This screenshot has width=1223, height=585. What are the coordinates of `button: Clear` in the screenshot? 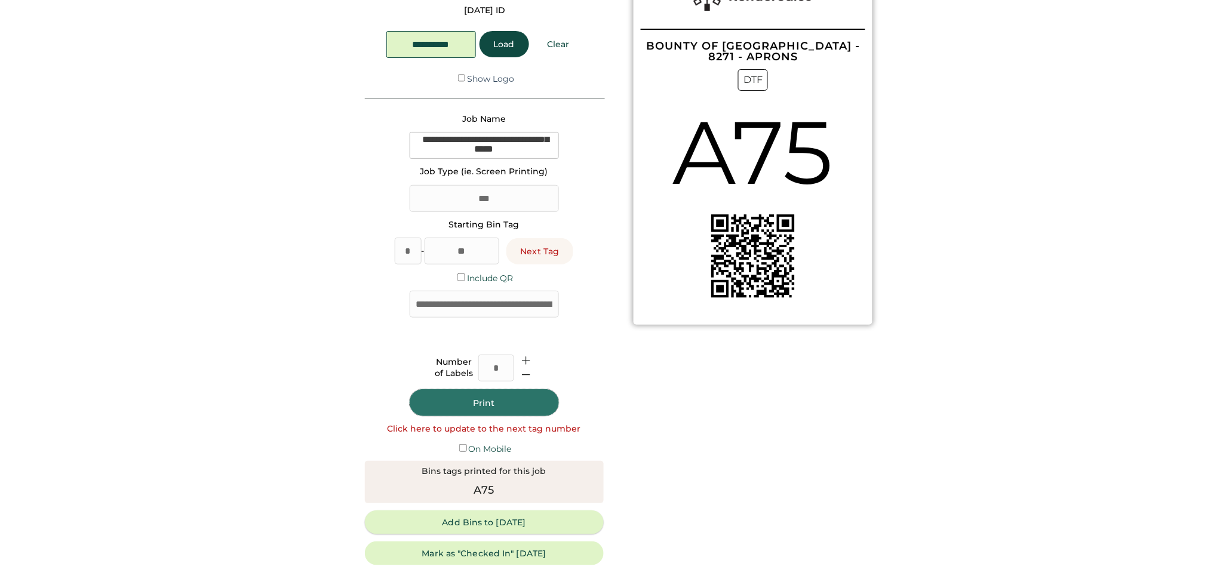 It's located at (558, 44).